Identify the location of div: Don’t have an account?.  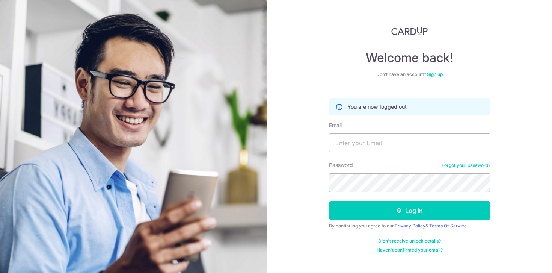
(410, 74).